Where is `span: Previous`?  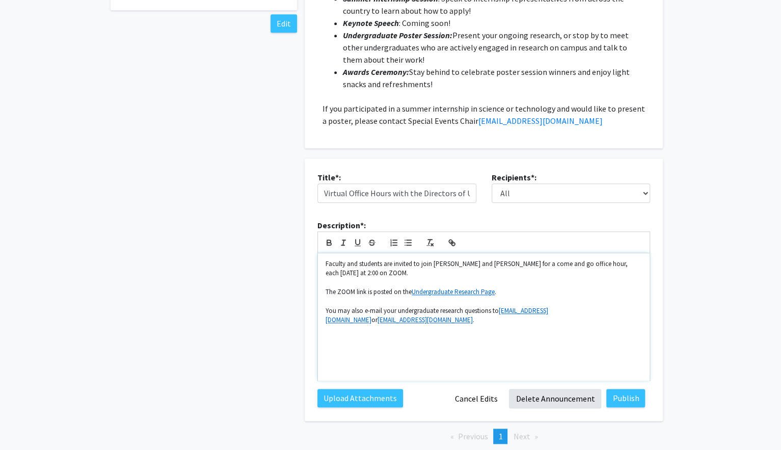
span: Previous is located at coordinates (473, 436).